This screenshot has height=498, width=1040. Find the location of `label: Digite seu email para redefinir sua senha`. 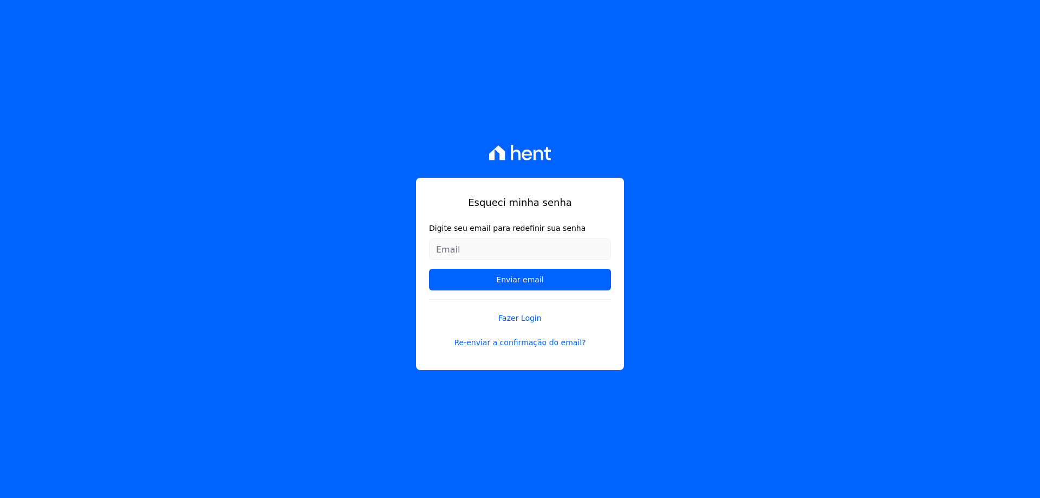

label: Digite seu email para redefinir sua senha is located at coordinates (520, 228).